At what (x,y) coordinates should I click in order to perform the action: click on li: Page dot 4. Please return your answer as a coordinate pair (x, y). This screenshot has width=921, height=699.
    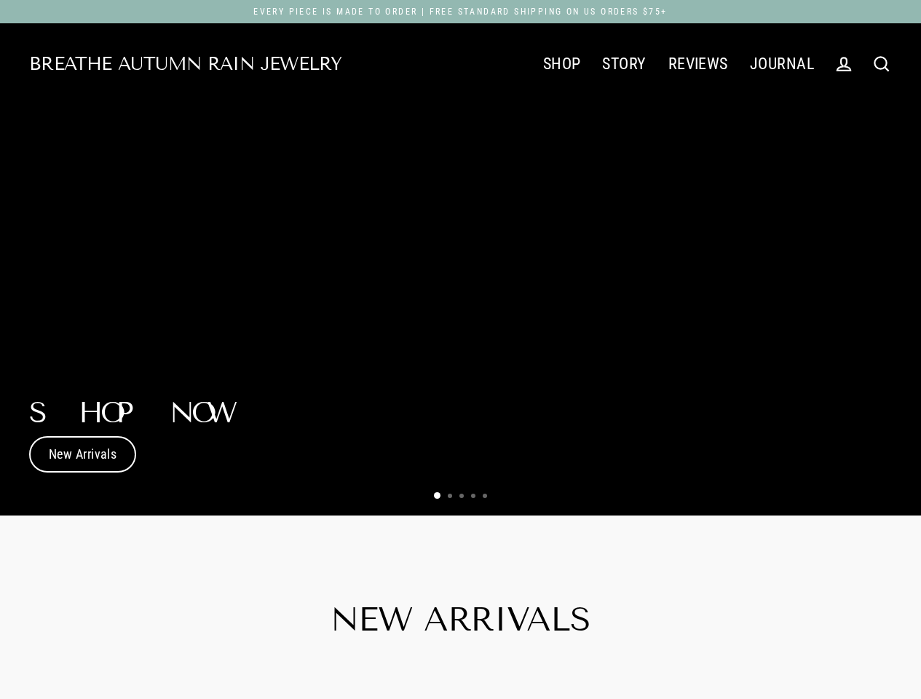
    Looking at the image, I should click on (473, 496).